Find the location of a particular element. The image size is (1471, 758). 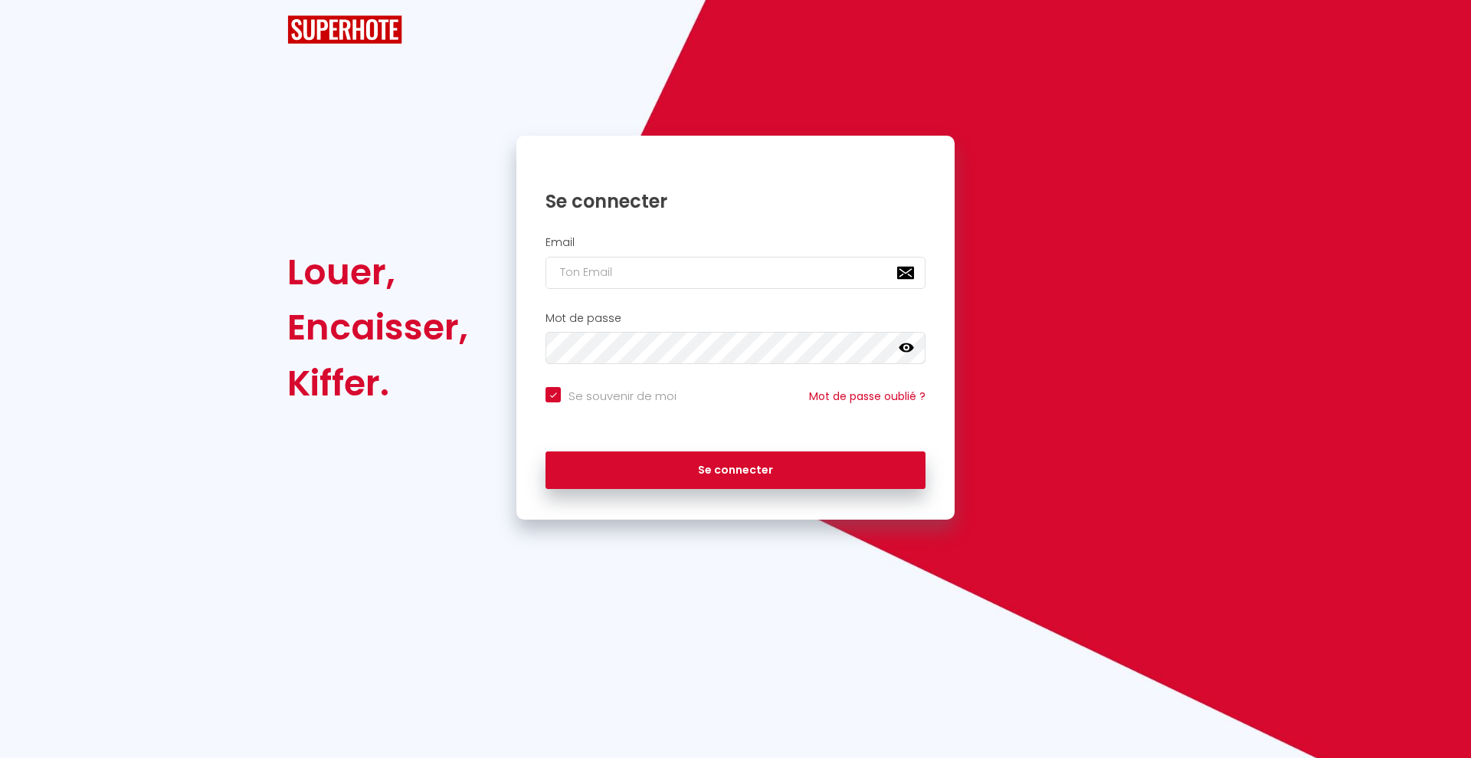

button: Se connecter is located at coordinates (735, 470).